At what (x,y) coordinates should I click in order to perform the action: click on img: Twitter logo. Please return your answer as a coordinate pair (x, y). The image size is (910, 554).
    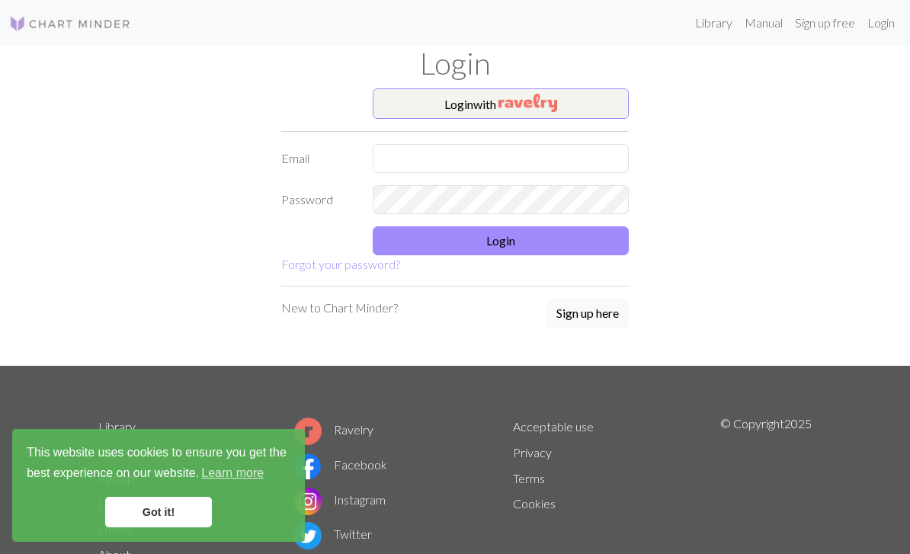
    Looking at the image, I should click on (308, 536).